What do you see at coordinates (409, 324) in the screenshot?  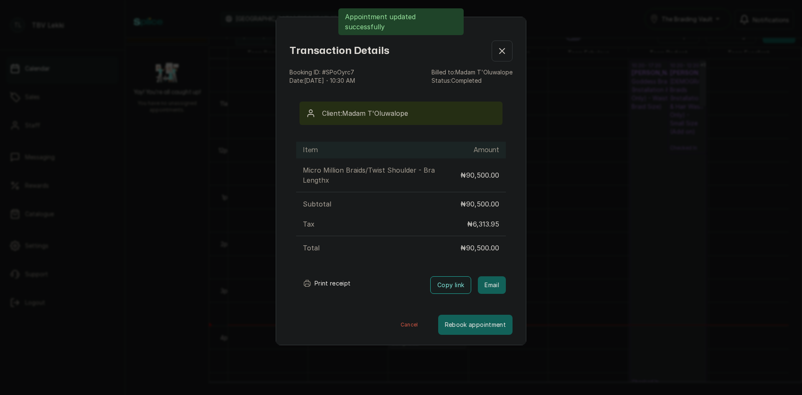 I see `button: Cancel` at bounding box center [409, 324].